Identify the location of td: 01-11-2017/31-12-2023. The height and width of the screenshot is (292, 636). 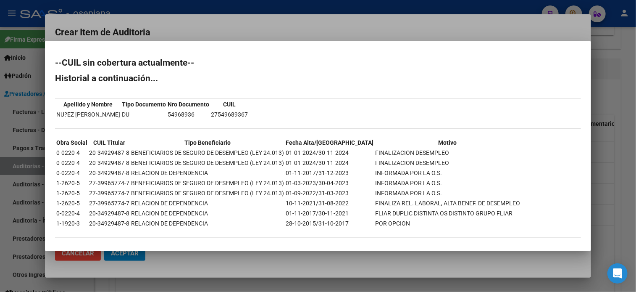
(329, 173).